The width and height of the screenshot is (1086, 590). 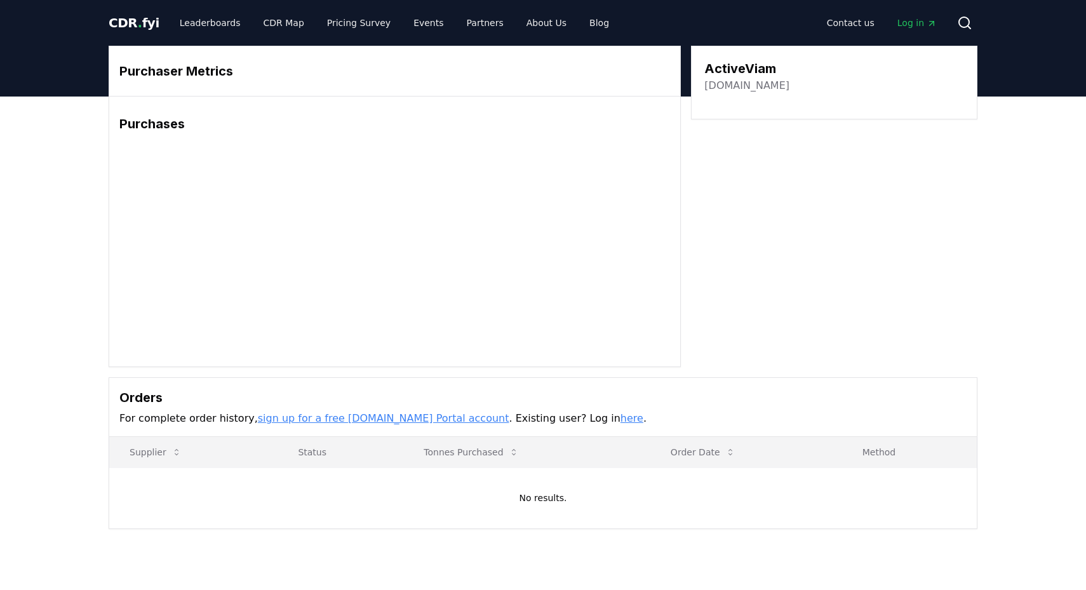 I want to click on h3: Purchaser Metrics, so click(x=394, y=71).